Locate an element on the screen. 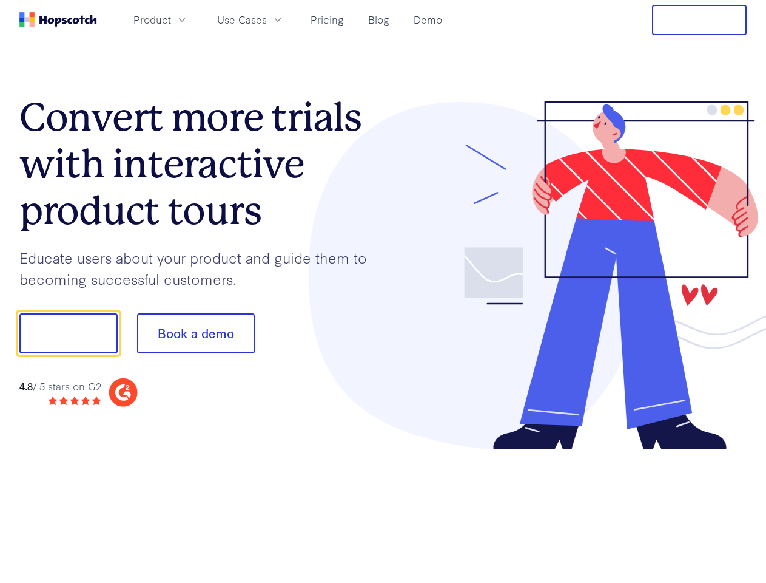 The height and width of the screenshot is (583, 766). a: Pricing is located at coordinates (327, 19).